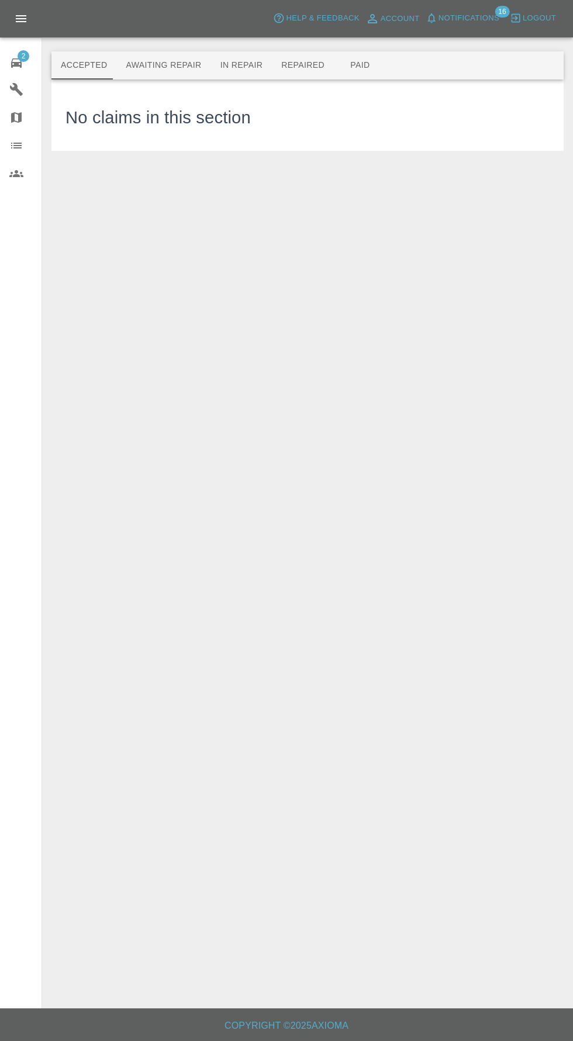  I want to click on span: Notifications, so click(469, 18).